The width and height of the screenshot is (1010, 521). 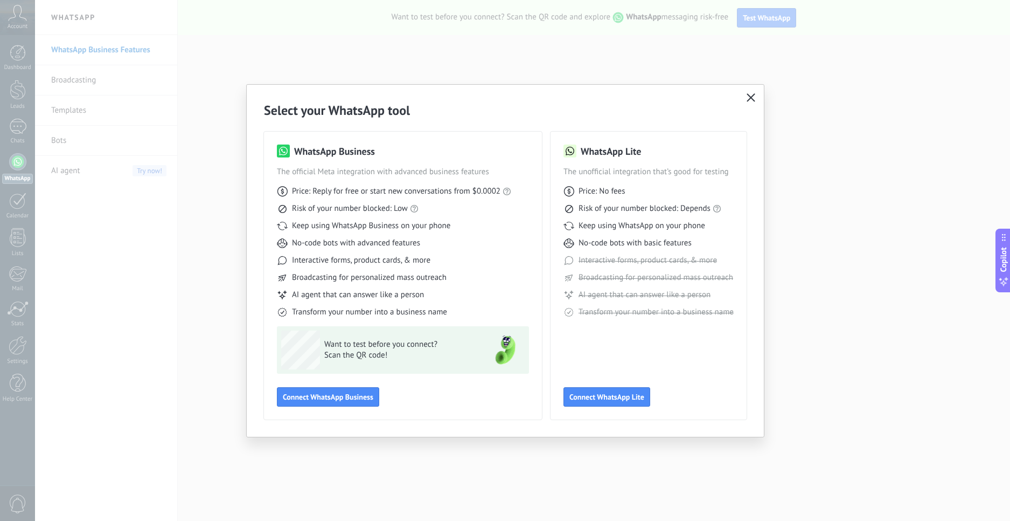 What do you see at coordinates (505, 110) in the screenshot?
I see `h2: Select your WhatsApp tool` at bounding box center [505, 110].